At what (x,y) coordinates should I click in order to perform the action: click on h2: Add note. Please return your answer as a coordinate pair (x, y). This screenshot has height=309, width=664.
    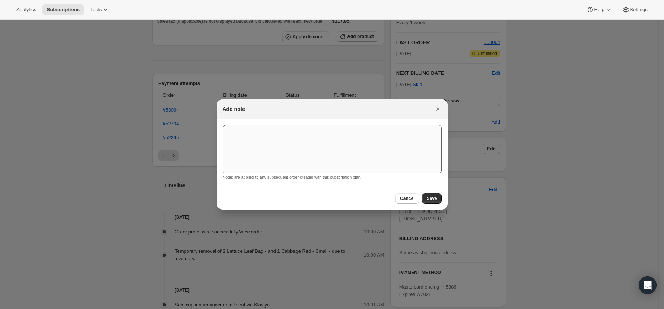
    Looking at the image, I should click on (234, 109).